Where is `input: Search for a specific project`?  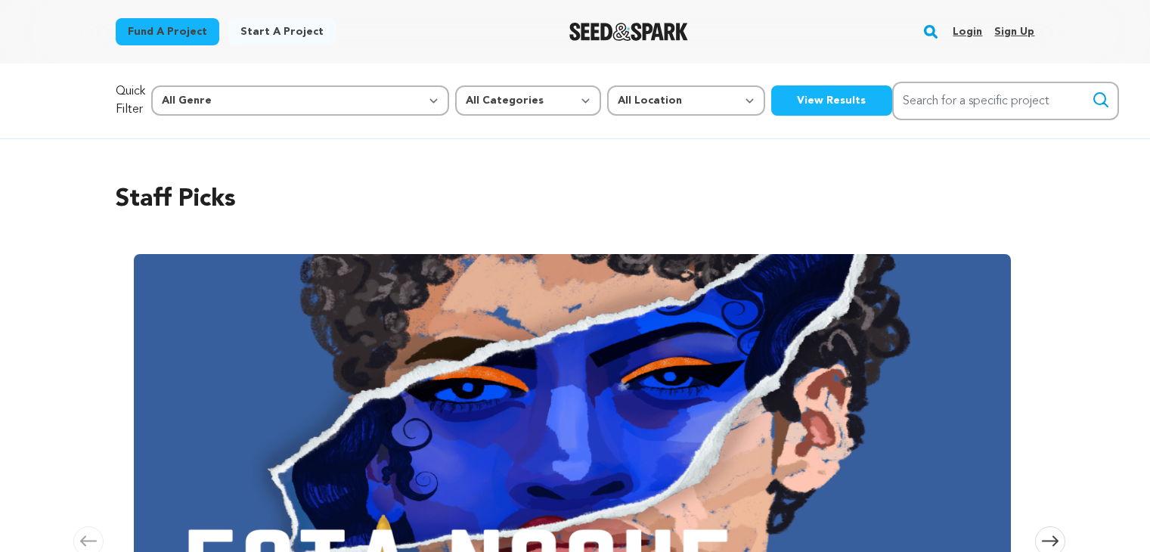
input: Search for a specific project is located at coordinates (1006, 101).